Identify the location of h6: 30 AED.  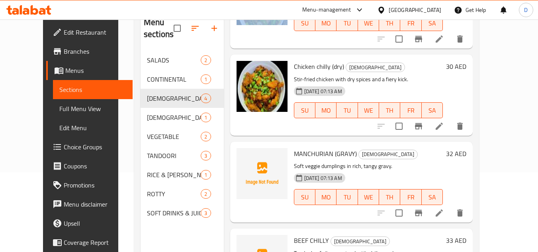
(456, 67).